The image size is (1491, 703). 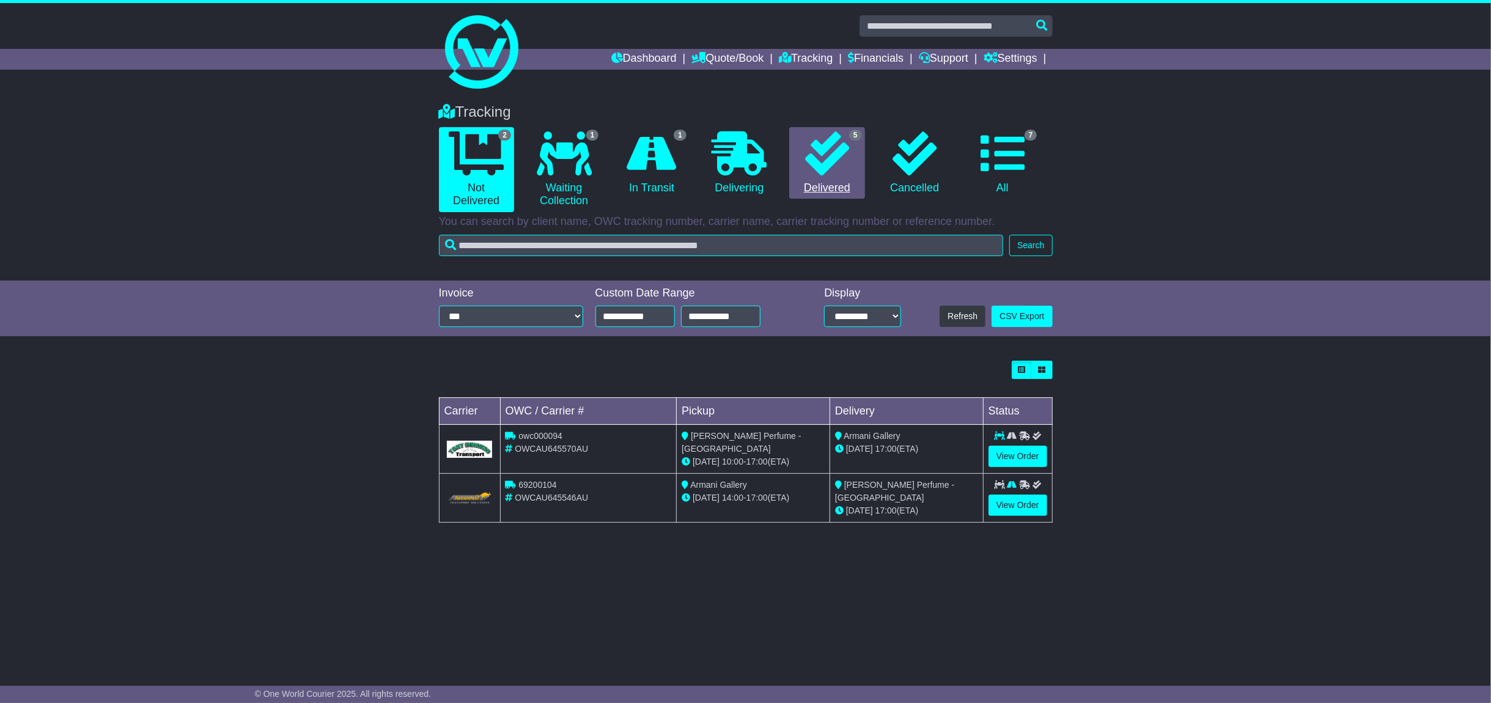 I want to click on td: OWC / Carrier #, so click(x=588, y=411).